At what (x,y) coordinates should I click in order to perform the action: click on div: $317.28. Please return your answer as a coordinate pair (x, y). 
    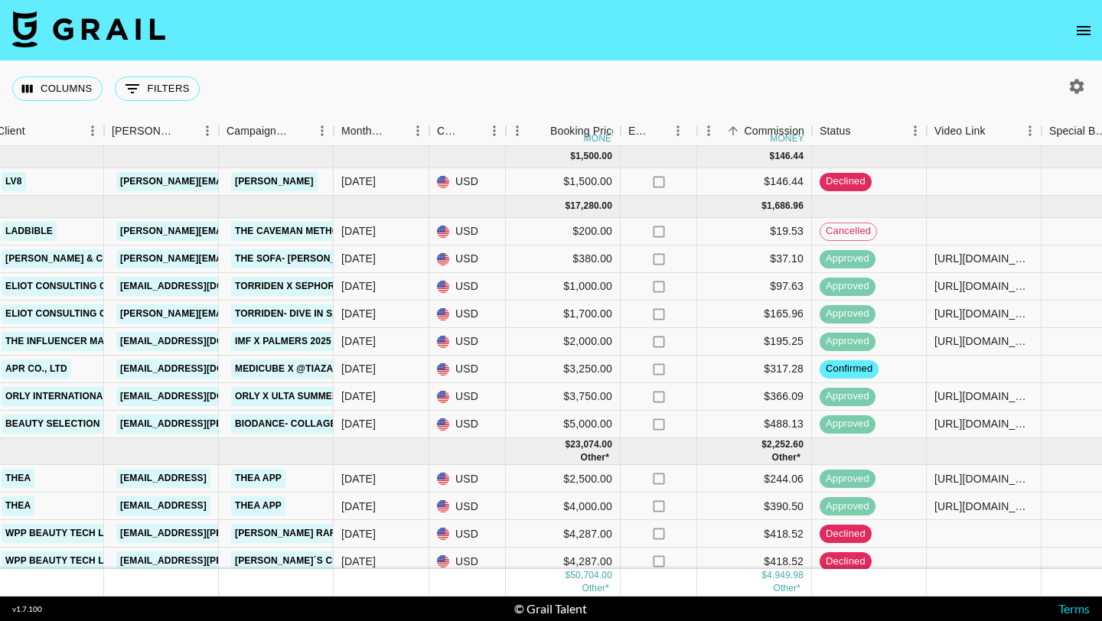
    Looking at the image, I should click on (754, 369).